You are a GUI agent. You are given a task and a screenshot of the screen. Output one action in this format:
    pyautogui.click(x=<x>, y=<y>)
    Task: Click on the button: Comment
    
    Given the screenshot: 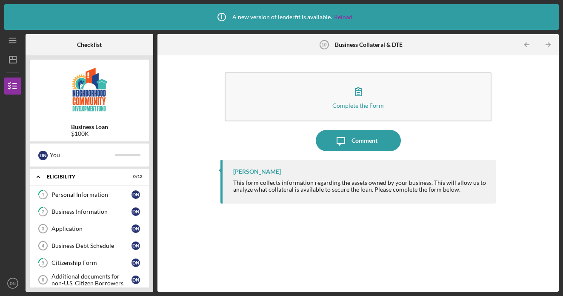 What is the action you would take?
    pyautogui.click(x=358, y=140)
    